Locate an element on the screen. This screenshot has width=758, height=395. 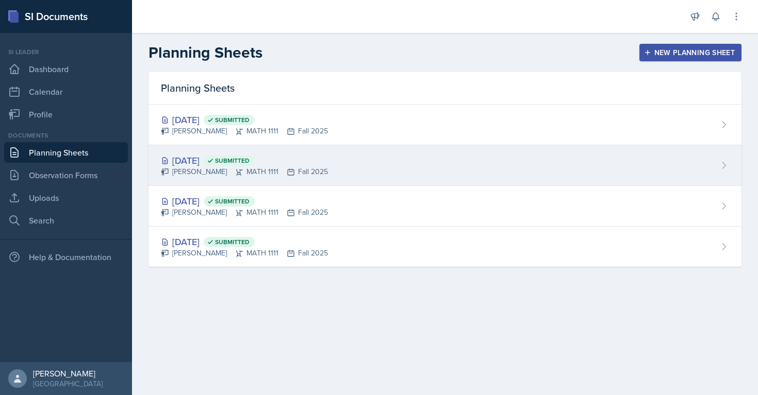
div: Documents is located at coordinates (66, 136).